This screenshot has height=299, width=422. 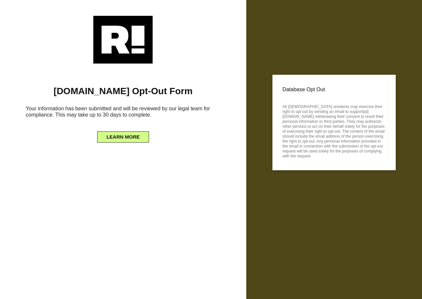 I want to click on a: LEARN MORE, so click(x=123, y=135).